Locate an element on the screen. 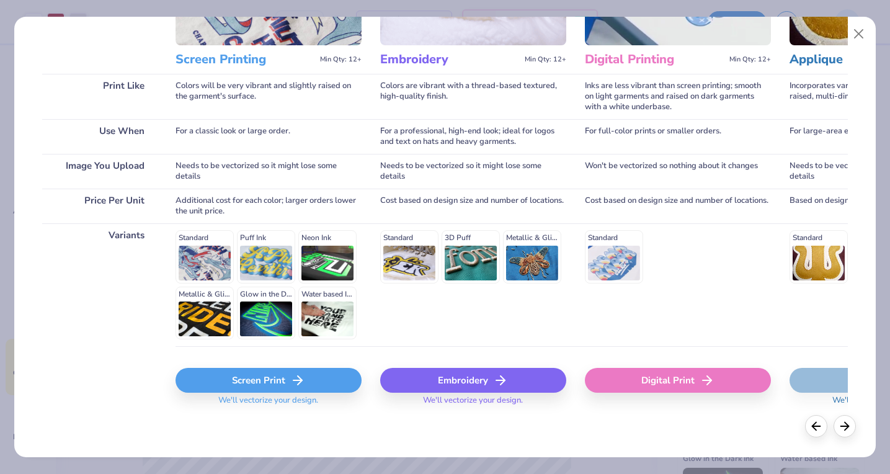 This screenshot has height=474, width=890. div: Price Per Unit is located at coordinates (99, 206).